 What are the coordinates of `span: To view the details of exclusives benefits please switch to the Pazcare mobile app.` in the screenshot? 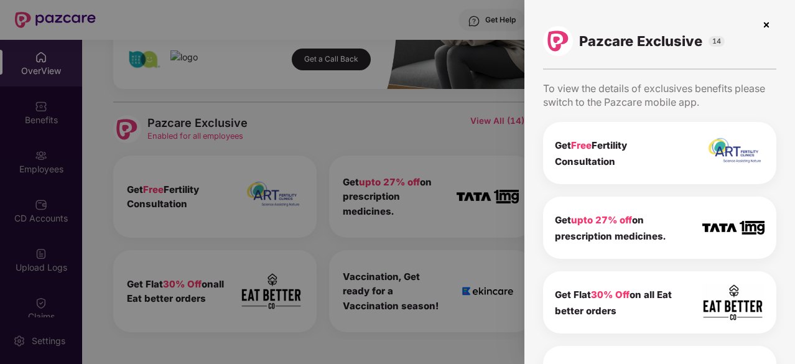 It's located at (654, 95).